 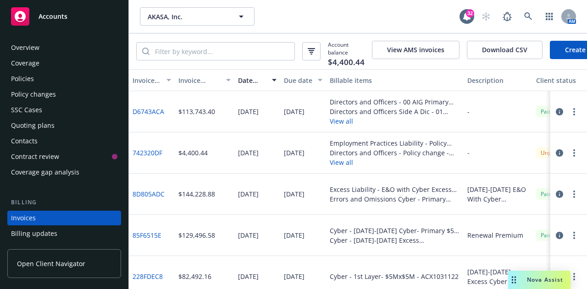 I want to click on div: Invoices, so click(x=23, y=218).